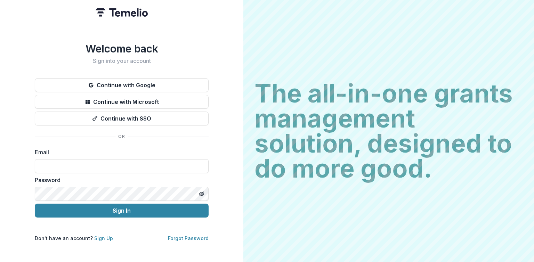  Describe the element at coordinates (122, 61) in the screenshot. I see `h2: Sign into your account` at that location.